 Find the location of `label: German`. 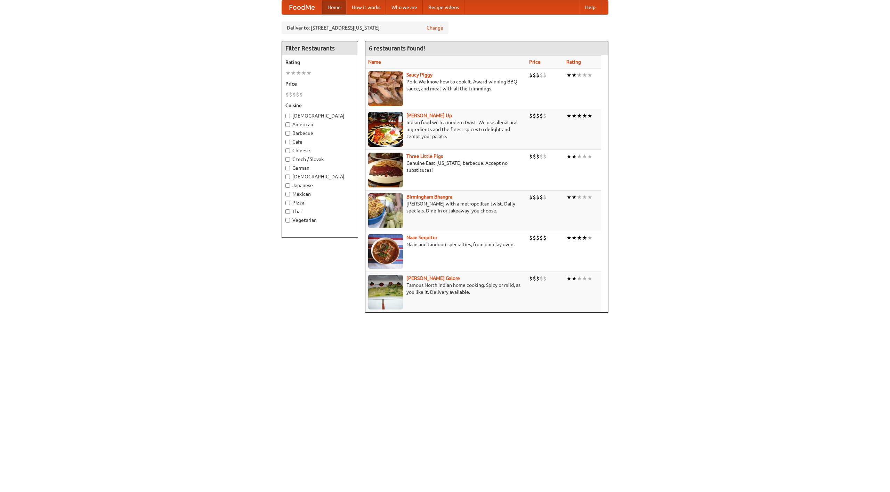

label: German is located at coordinates (320, 168).